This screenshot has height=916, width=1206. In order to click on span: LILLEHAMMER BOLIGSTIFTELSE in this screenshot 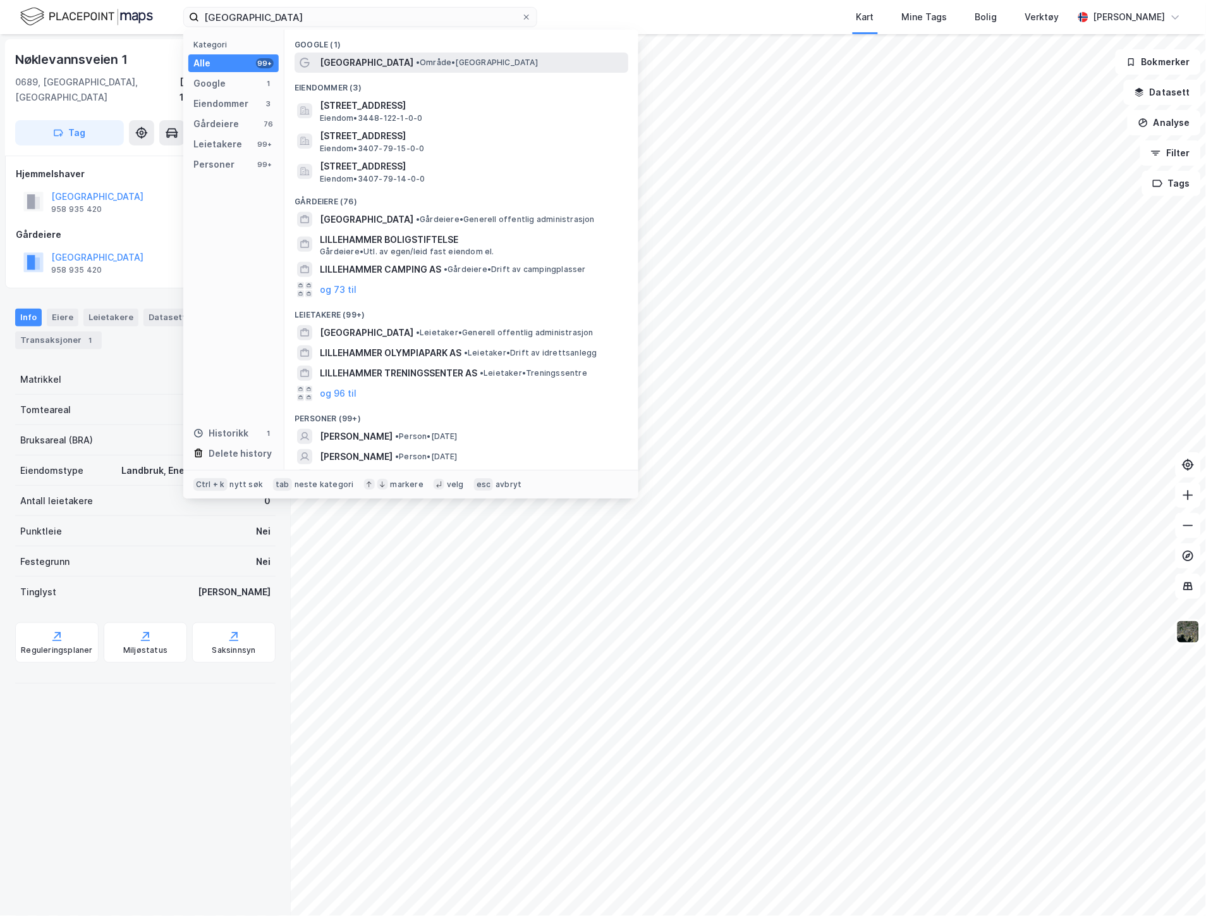, I will do `click(472, 240)`.